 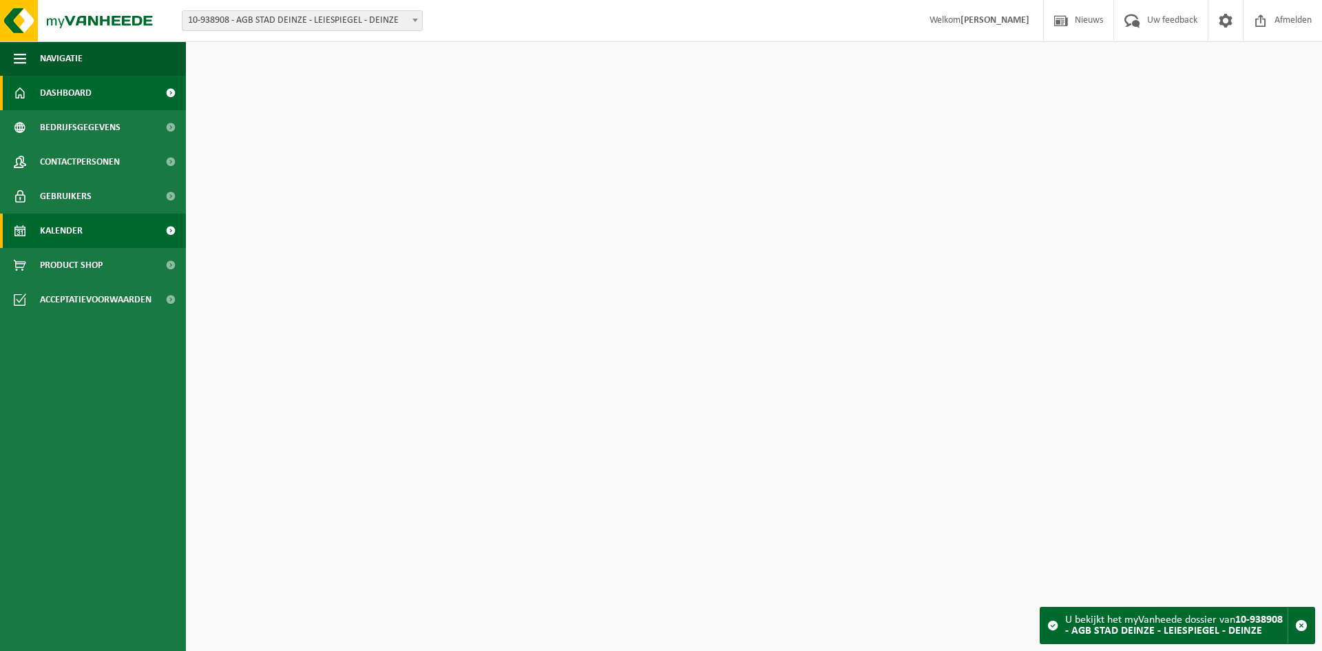 What do you see at coordinates (71, 265) in the screenshot?
I see `span: Product Shop` at bounding box center [71, 265].